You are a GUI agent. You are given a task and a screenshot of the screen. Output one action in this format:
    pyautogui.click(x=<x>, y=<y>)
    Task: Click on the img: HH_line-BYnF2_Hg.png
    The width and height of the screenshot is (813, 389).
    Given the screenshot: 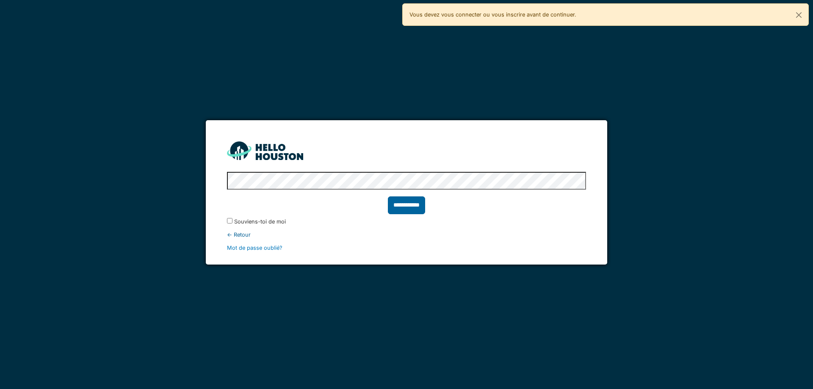 What is the action you would take?
    pyautogui.click(x=265, y=150)
    